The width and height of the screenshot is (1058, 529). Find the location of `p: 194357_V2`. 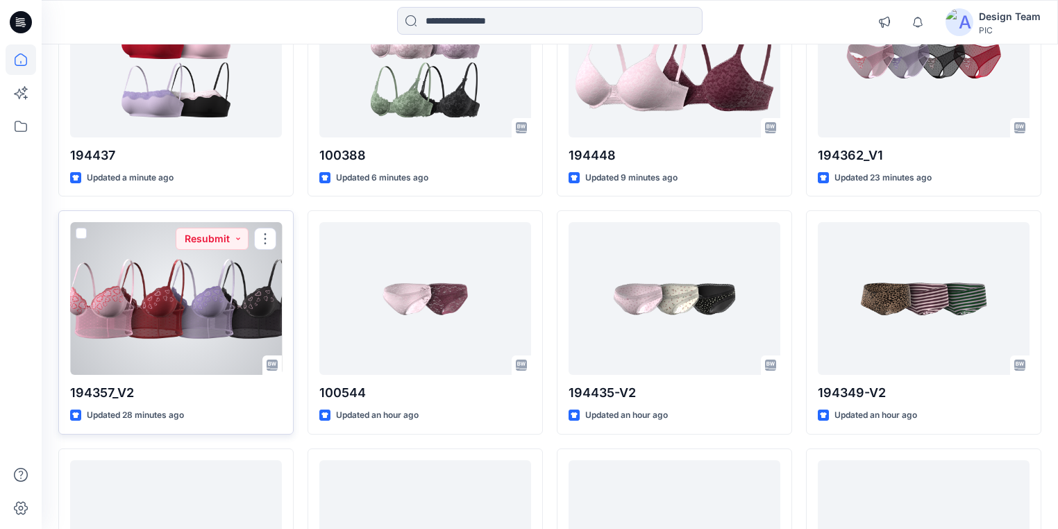

p: 194357_V2 is located at coordinates (176, 393).